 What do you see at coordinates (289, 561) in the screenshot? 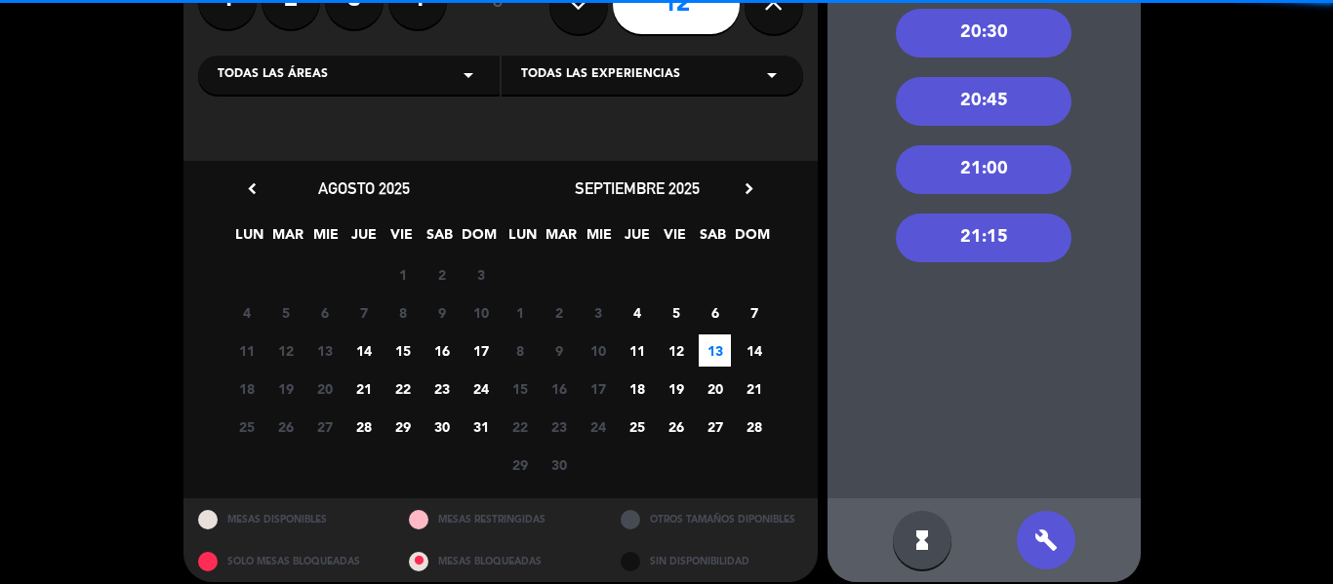
I see `div: SOLO MESAS BLOQUEADAS` at bounding box center [289, 561].